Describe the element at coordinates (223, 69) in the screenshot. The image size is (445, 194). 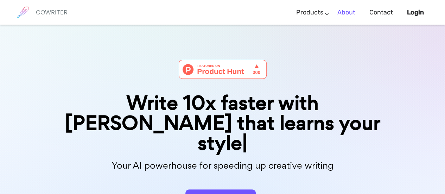
I see `img: Cowriter - Your AI buddy for speeding up creative writing | Product Hunt` at that location.